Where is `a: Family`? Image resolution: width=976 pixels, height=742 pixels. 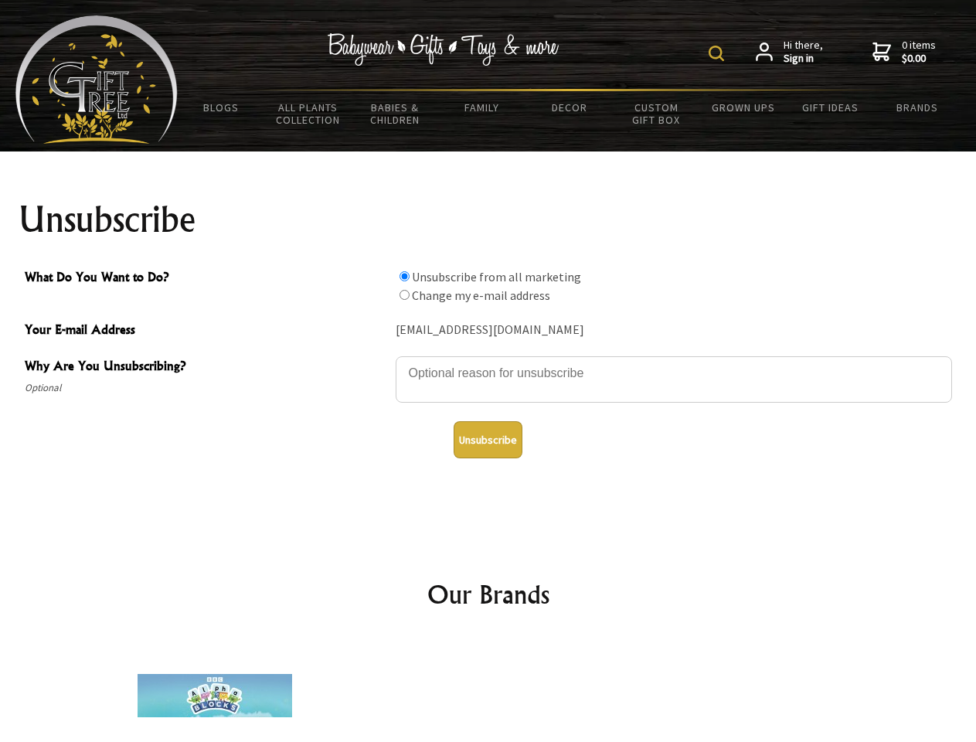
a: Family is located at coordinates (482, 107).